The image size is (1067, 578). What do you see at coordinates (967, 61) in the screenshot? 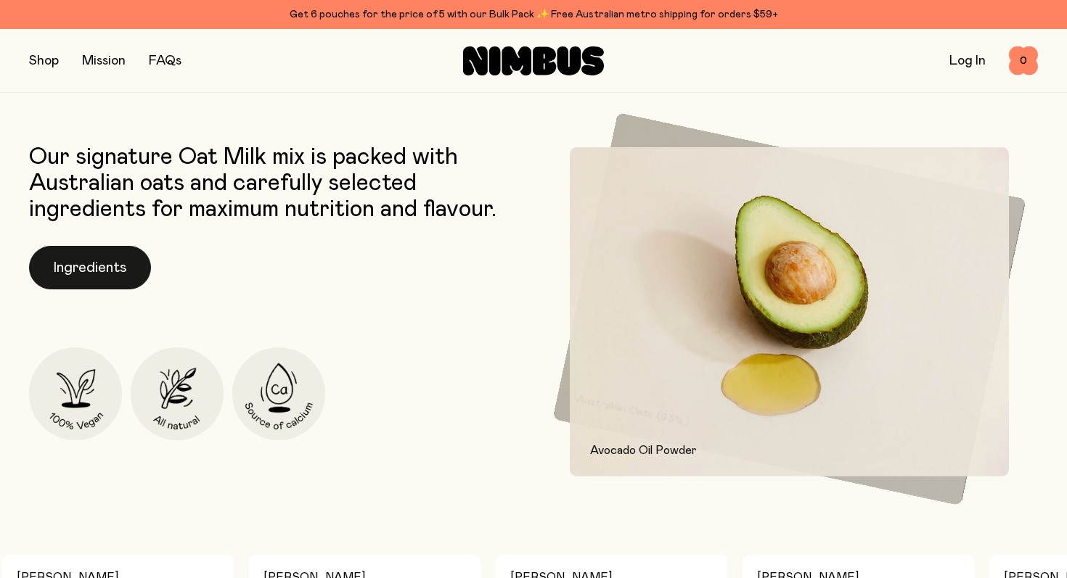
I see `a: Log In` at bounding box center [967, 61].